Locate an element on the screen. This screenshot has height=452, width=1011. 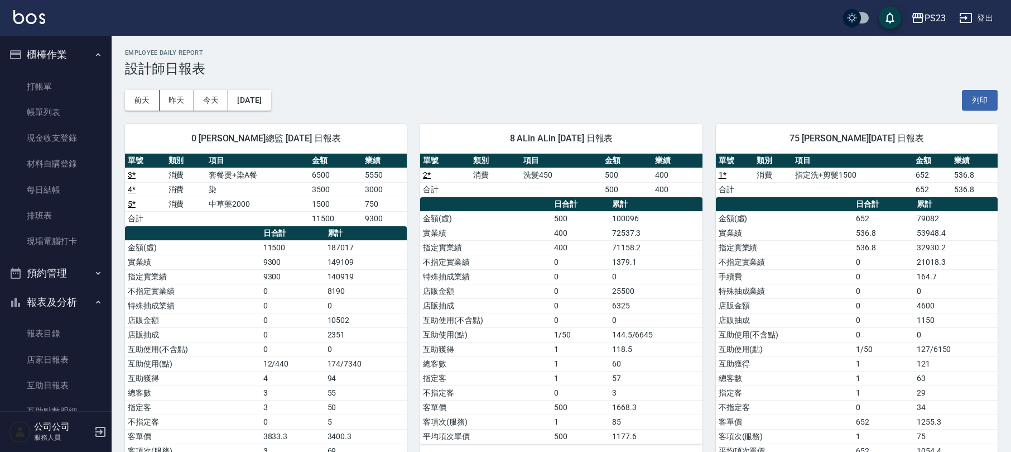
th: 日合計 is located at coordinates (580, 204).